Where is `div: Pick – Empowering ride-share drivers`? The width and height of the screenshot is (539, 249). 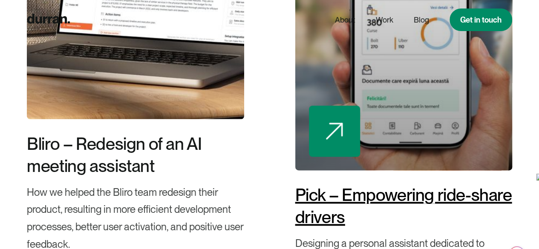
div: Pick – Empowering ride-share drivers is located at coordinates (404, 206).